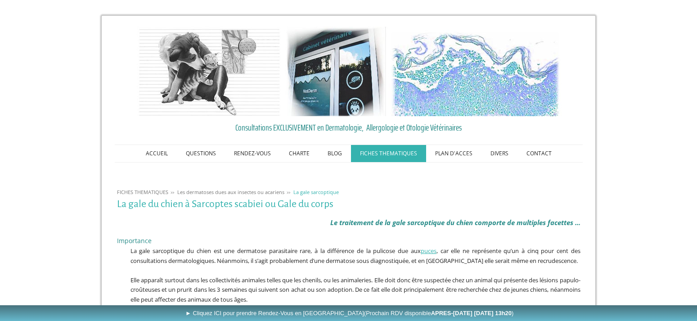 The height and width of the screenshot is (321, 697). What do you see at coordinates (539, 154) in the screenshot?
I see `a: CONTACT` at bounding box center [539, 154].